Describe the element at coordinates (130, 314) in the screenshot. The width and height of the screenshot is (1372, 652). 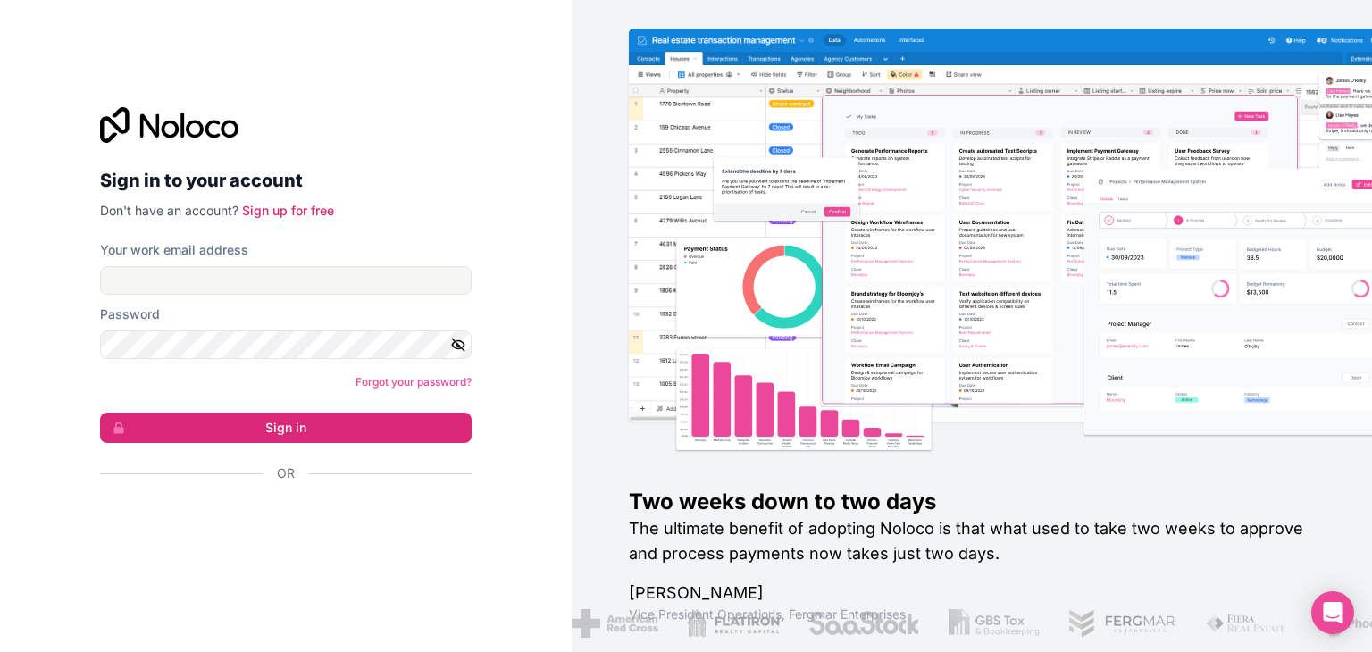
I see `label: Password` at that location.